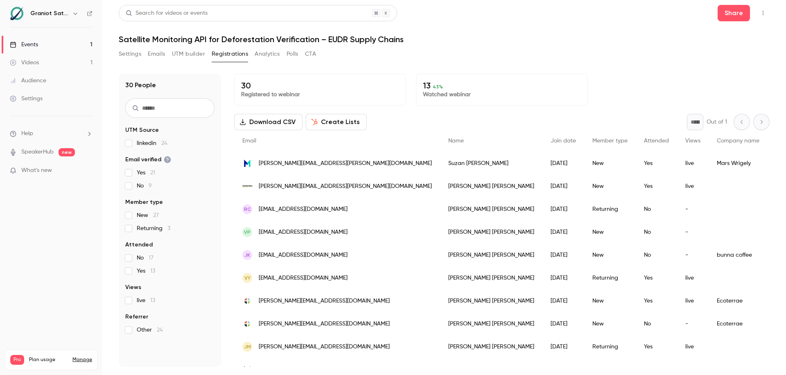  I want to click on div: Settings, so click(26, 99).